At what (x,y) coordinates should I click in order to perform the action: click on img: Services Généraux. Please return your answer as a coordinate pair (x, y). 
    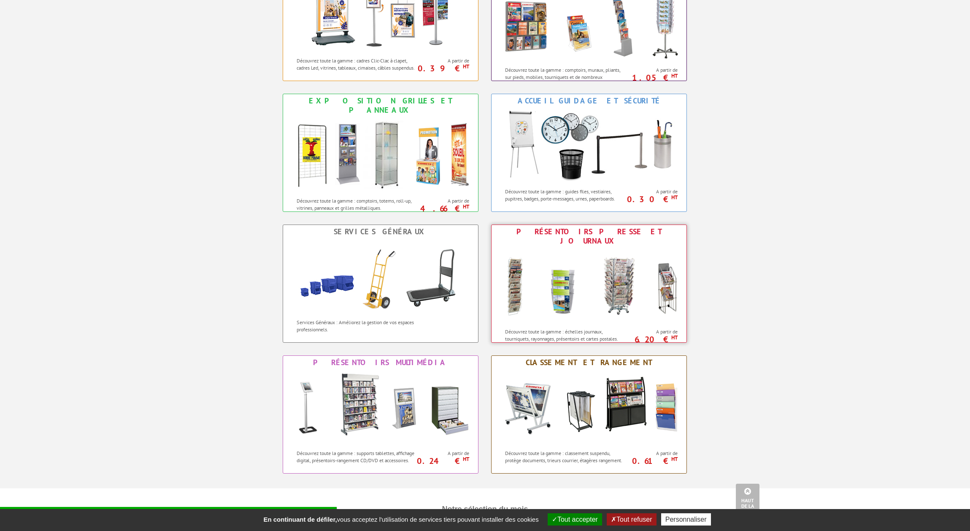
    Looking at the image, I should click on (380, 276).